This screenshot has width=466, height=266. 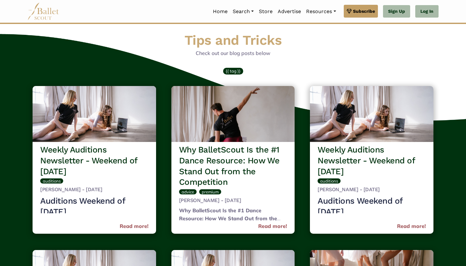 What do you see at coordinates (361, 11) in the screenshot?
I see `a: Subscribe` at bounding box center [361, 11].